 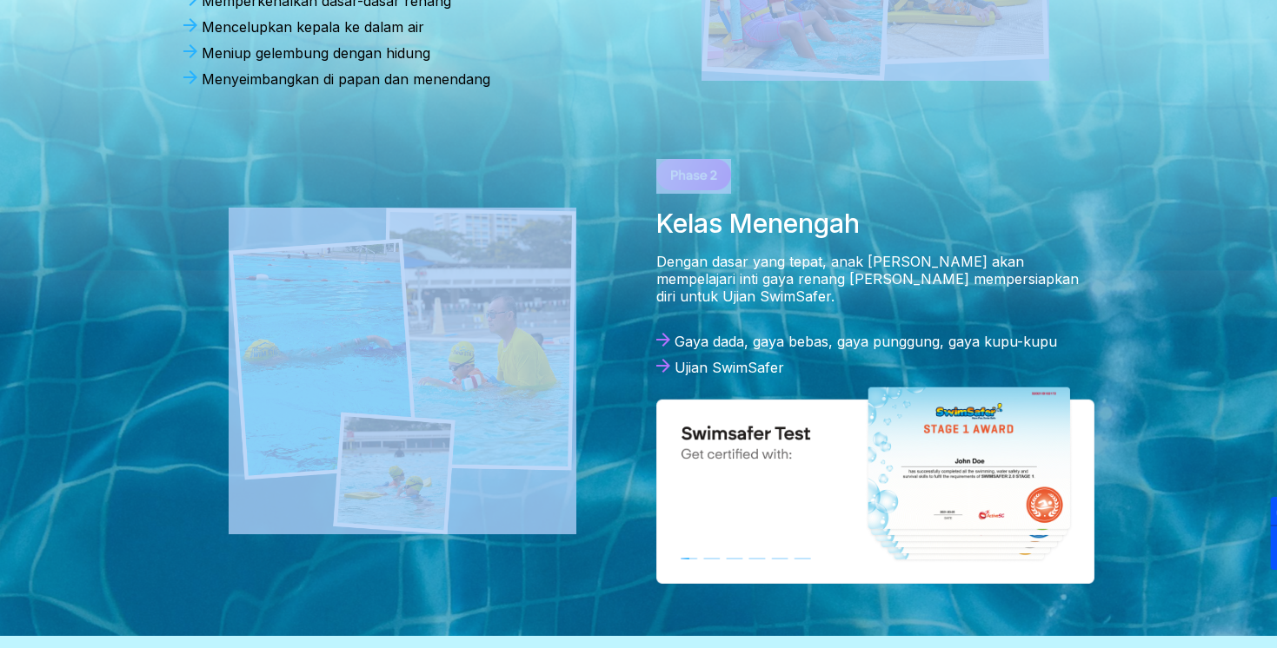 I want to click on div: Meniup gelembung dengan hidung, so click(x=402, y=53).